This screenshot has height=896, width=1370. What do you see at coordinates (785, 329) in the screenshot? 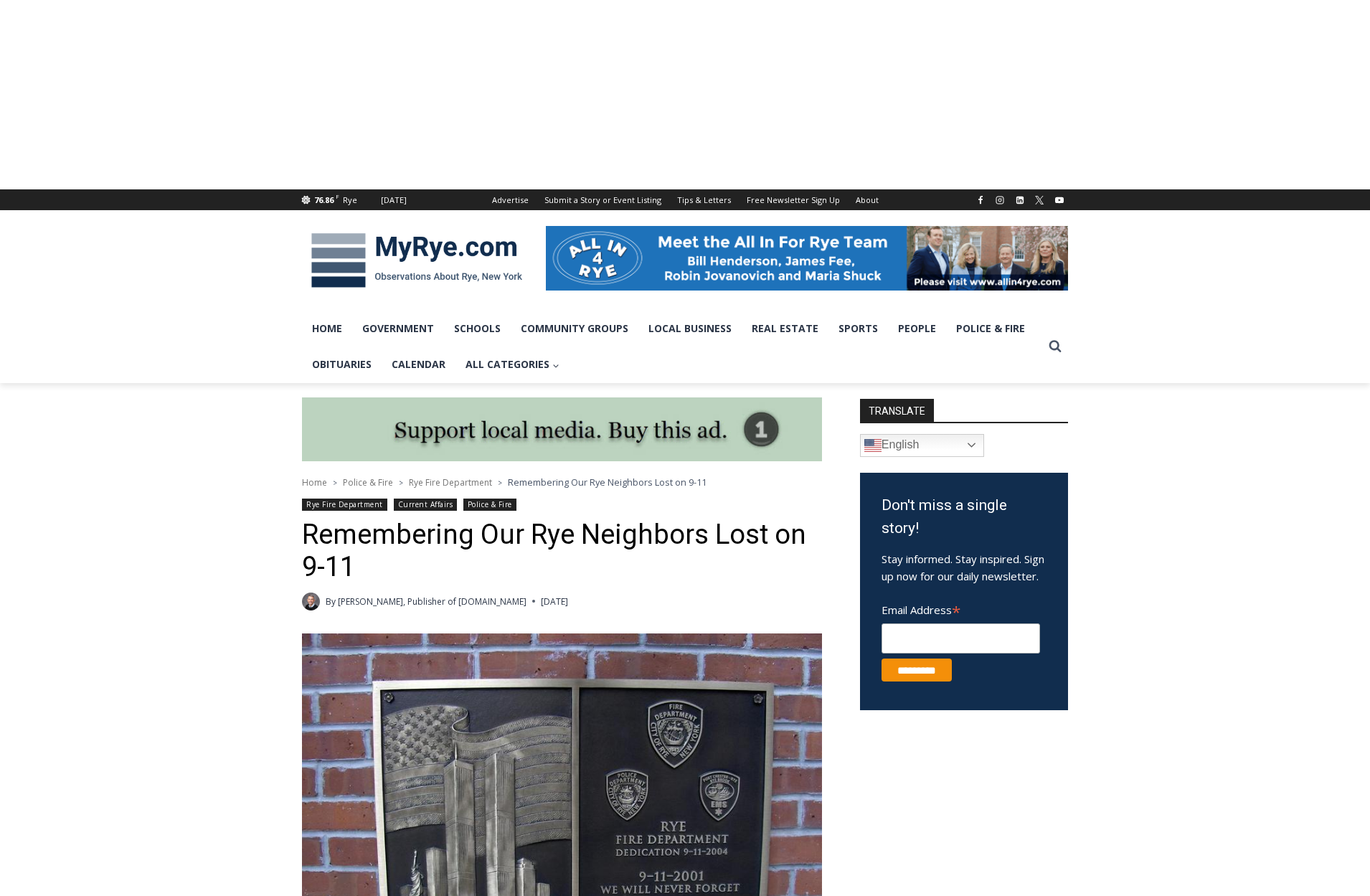
I see `a: Real Estate` at bounding box center [785, 329].